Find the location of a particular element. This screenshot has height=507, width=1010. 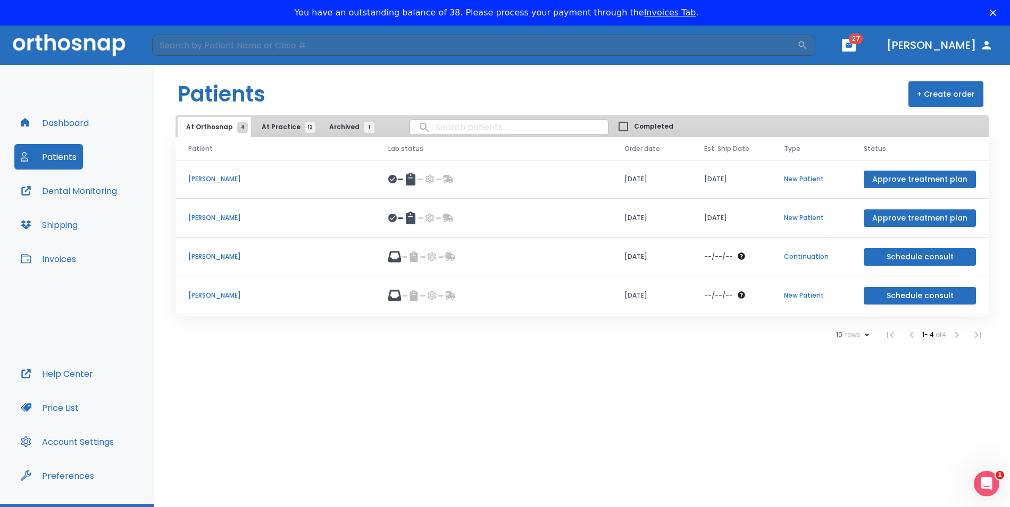

input: search is located at coordinates (509, 127).